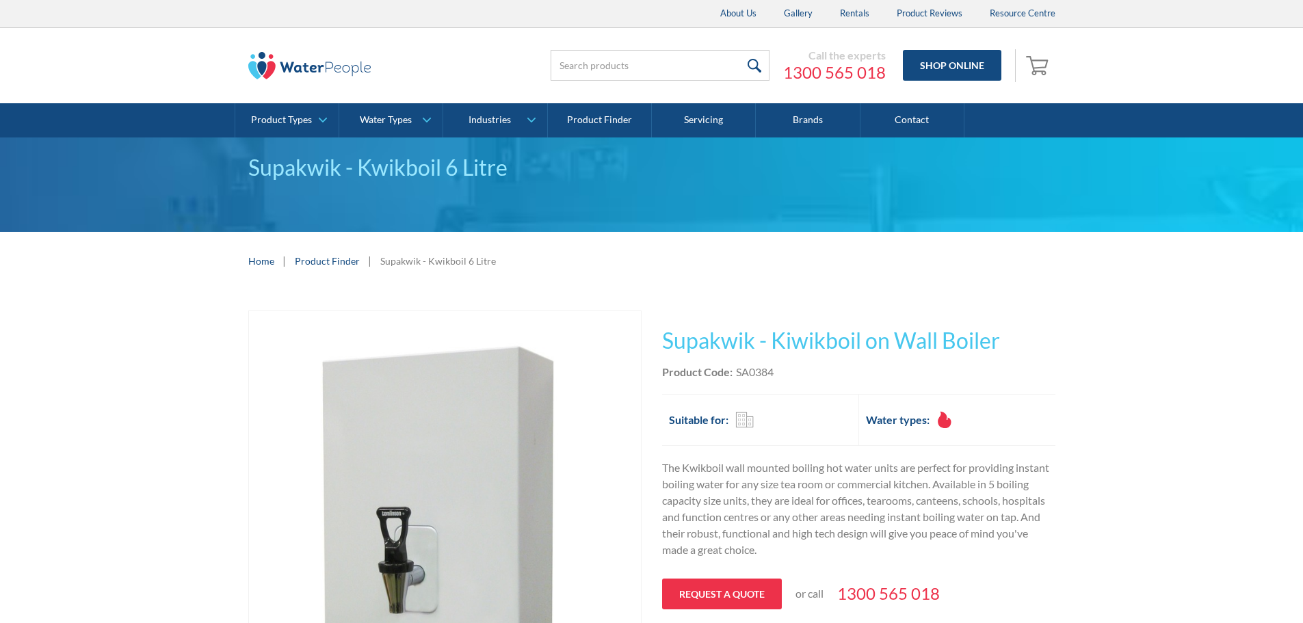 This screenshot has height=623, width=1303. Describe the element at coordinates (660, 65) in the screenshot. I see `input: Search products` at that location.